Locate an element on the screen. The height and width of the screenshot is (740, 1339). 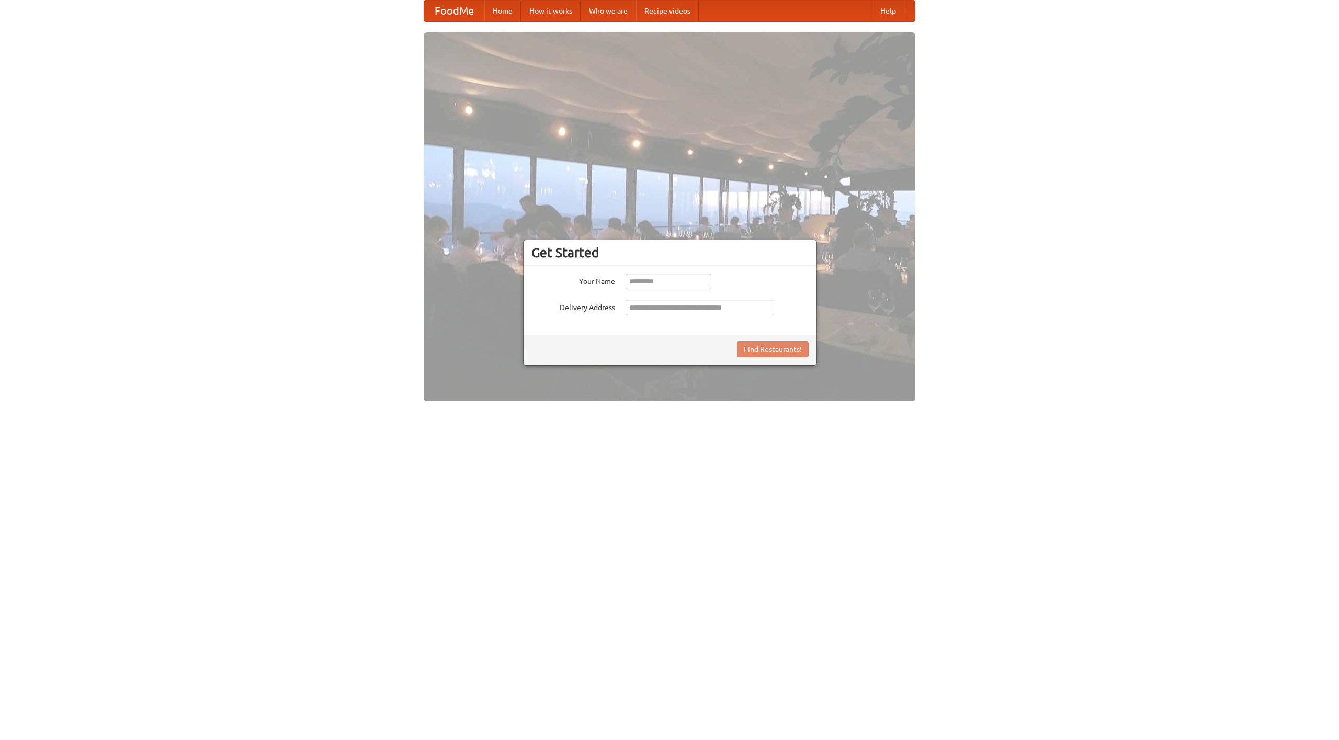
a: FoodMe is located at coordinates (454, 11).